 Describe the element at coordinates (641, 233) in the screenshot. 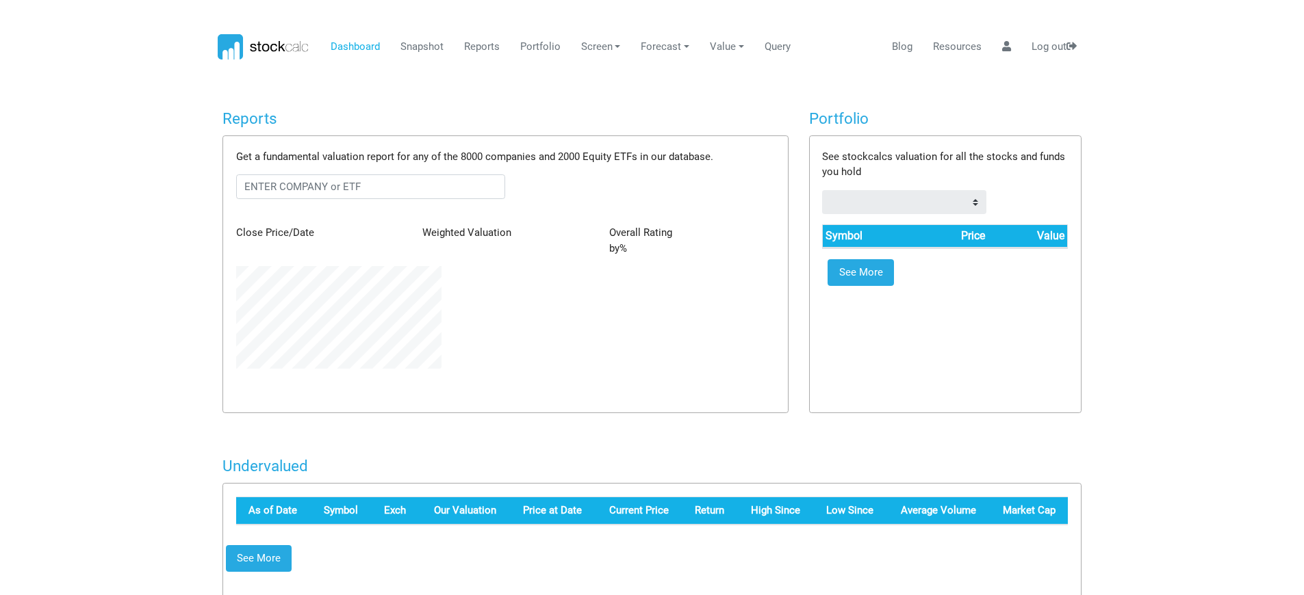

I see `span: Overall Rating` at that location.